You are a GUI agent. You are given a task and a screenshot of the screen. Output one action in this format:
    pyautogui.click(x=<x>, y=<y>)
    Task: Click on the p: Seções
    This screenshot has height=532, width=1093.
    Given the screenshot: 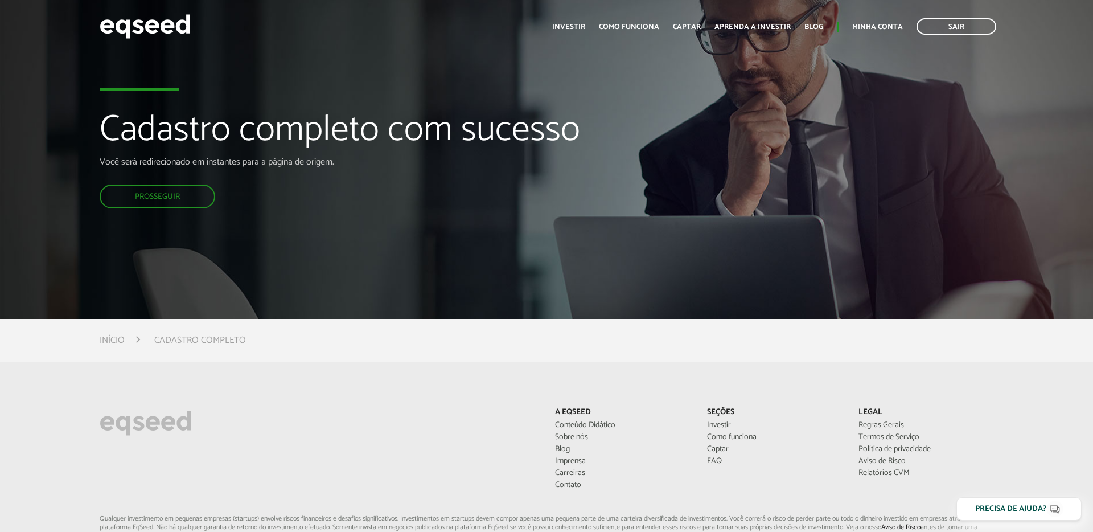 What is the action you would take?
    pyautogui.click(x=774, y=412)
    